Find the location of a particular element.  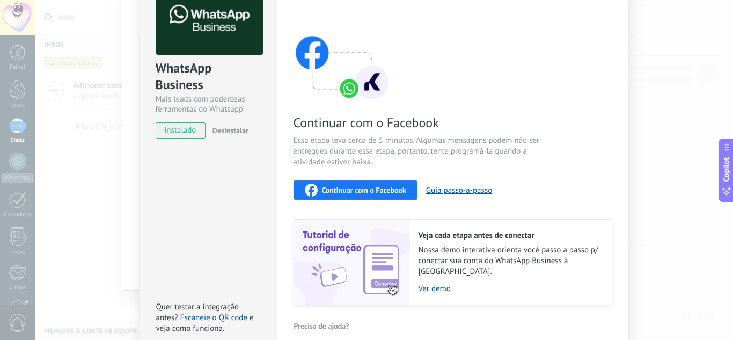

a: Escaneie o QR code is located at coordinates (214, 317).